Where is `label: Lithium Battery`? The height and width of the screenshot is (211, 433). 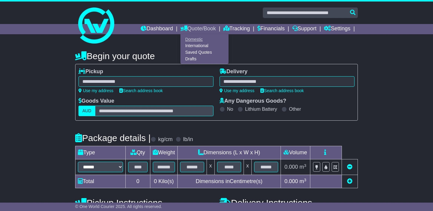
label: Lithium Battery is located at coordinates (261, 109).